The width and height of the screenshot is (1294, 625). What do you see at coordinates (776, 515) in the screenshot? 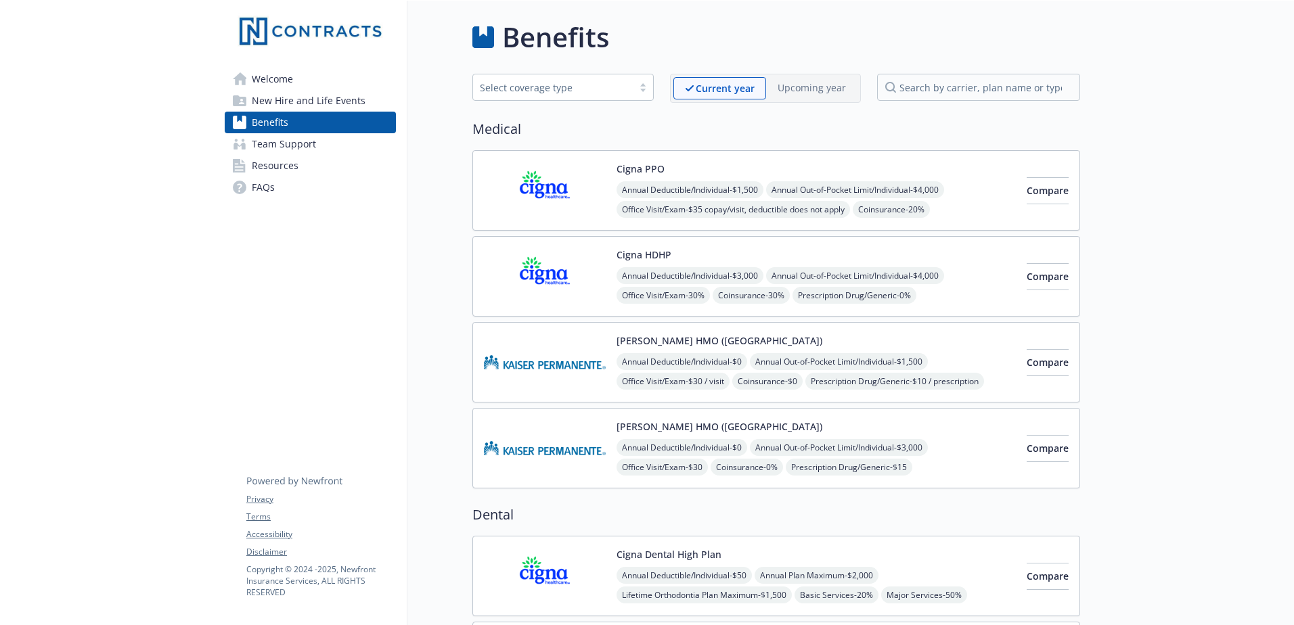
I see `h2: Dental` at bounding box center [776, 515].